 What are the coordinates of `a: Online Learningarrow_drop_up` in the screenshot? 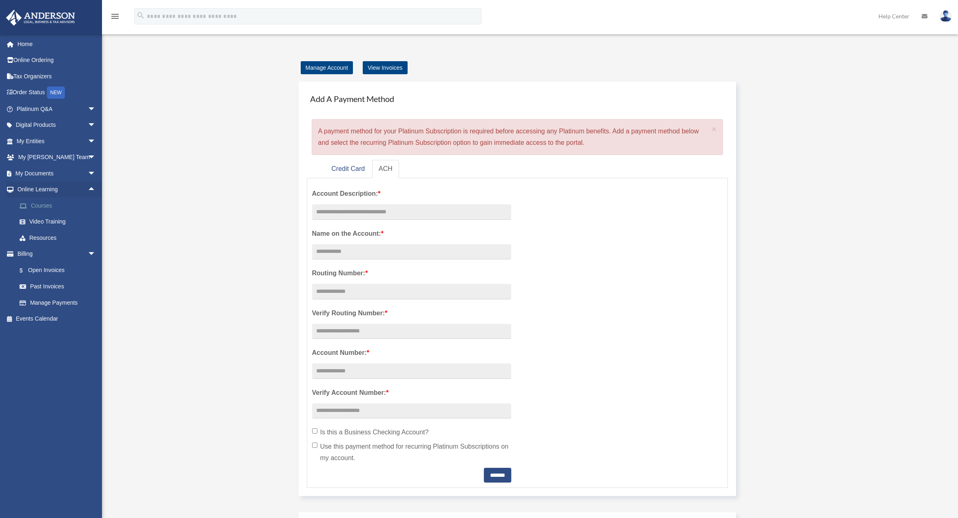 It's located at (57, 190).